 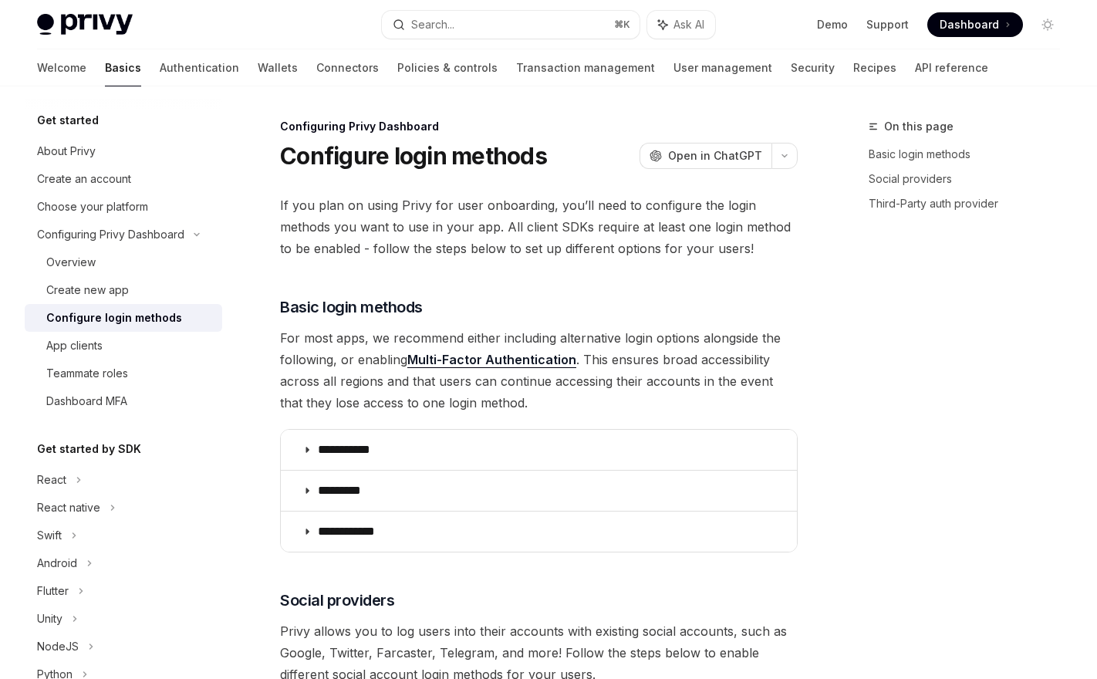 What do you see at coordinates (123, 374) in the screenshot?
I see `a: Teammate roles` at bounding box center [123, 374].